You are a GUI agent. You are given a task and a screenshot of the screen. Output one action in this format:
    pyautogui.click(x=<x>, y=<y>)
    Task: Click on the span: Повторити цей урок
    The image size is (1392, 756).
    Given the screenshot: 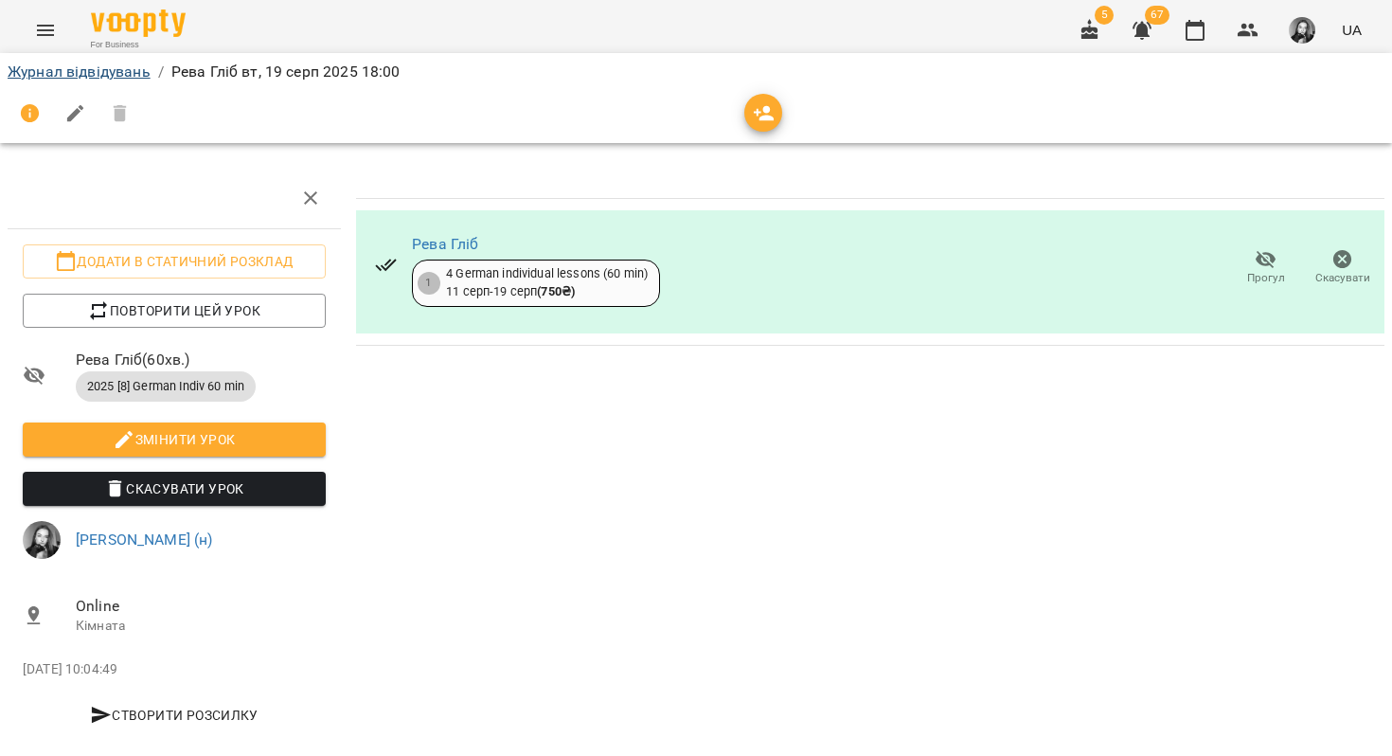 What is the action you would take?
    pyautogui.click(x=174, y=311)
    